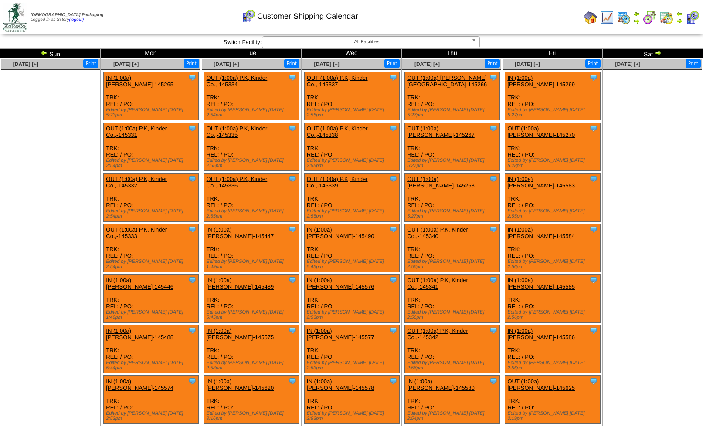  What do you see at coordinates (237, 132) in the screenshot?
I see `a: OUT (1:00a) P.K, Kinder Co.,-145335` at bounding box center [237, 132].